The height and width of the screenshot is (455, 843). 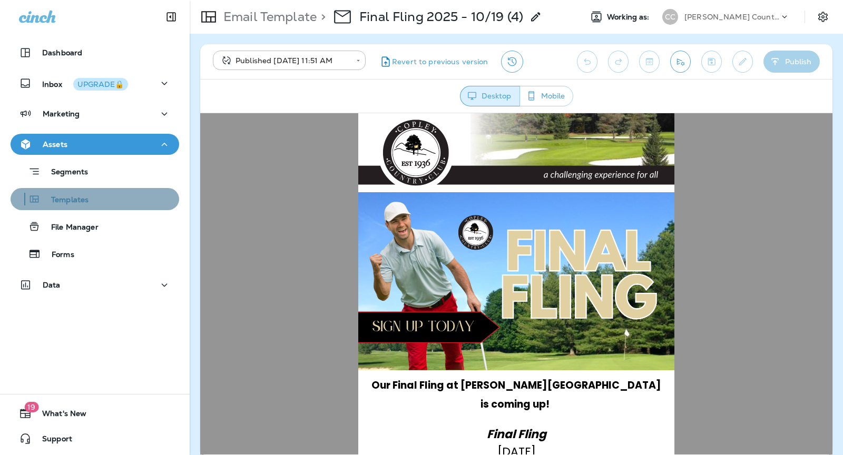 What do you see at coordinates (433, 62) in the screenshot?
I see `button: Revert to previous version` at bounding box center [433, 62].